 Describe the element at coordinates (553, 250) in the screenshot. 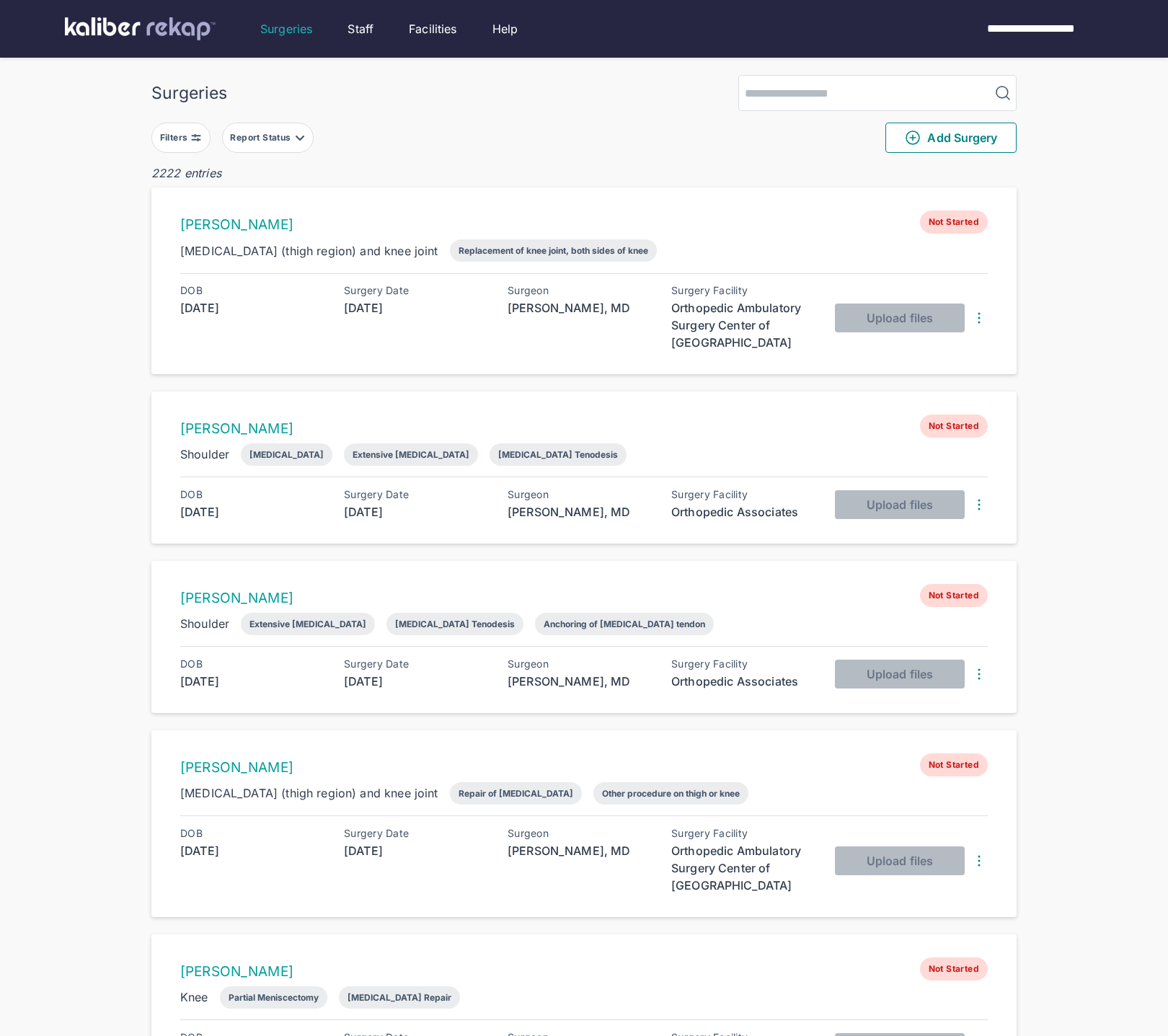

I see `div: Replacement of knee joint, both sides of knee` at that location.